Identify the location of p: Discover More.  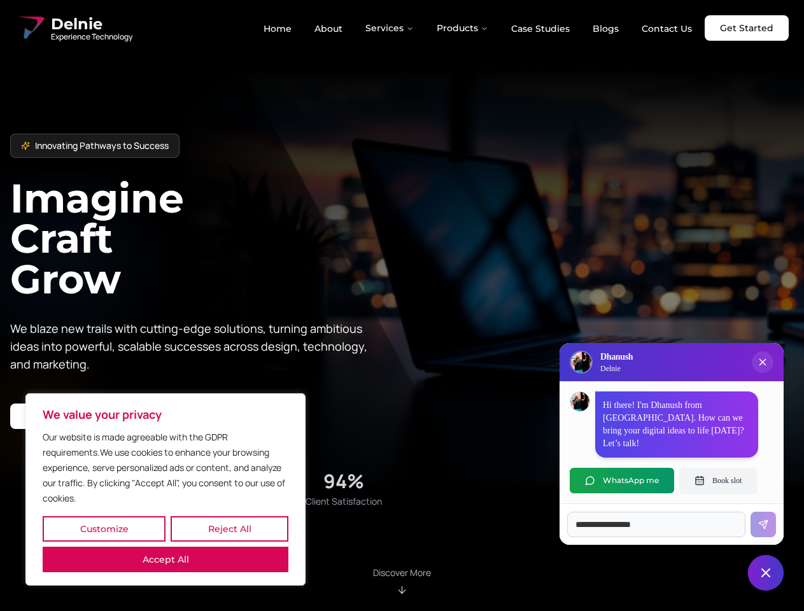
(402, 573).